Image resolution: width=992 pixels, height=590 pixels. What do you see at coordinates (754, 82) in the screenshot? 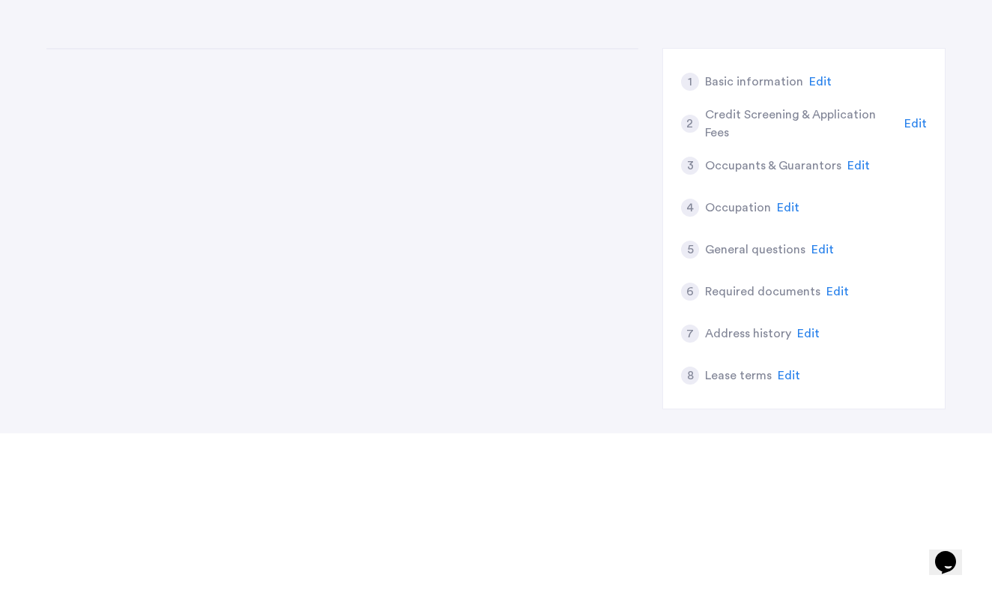
I see `h5: Basic information` at bounding box center [754, 82].